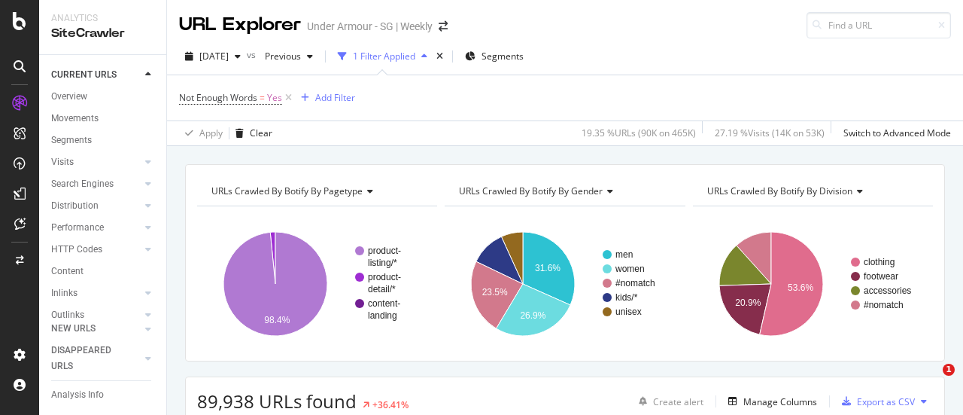 This screenshot has height=415, width=963. What do you see at coordinates (75, 118) in the screenshot?
I see `div: Movements` at bounding box center [75, 118].